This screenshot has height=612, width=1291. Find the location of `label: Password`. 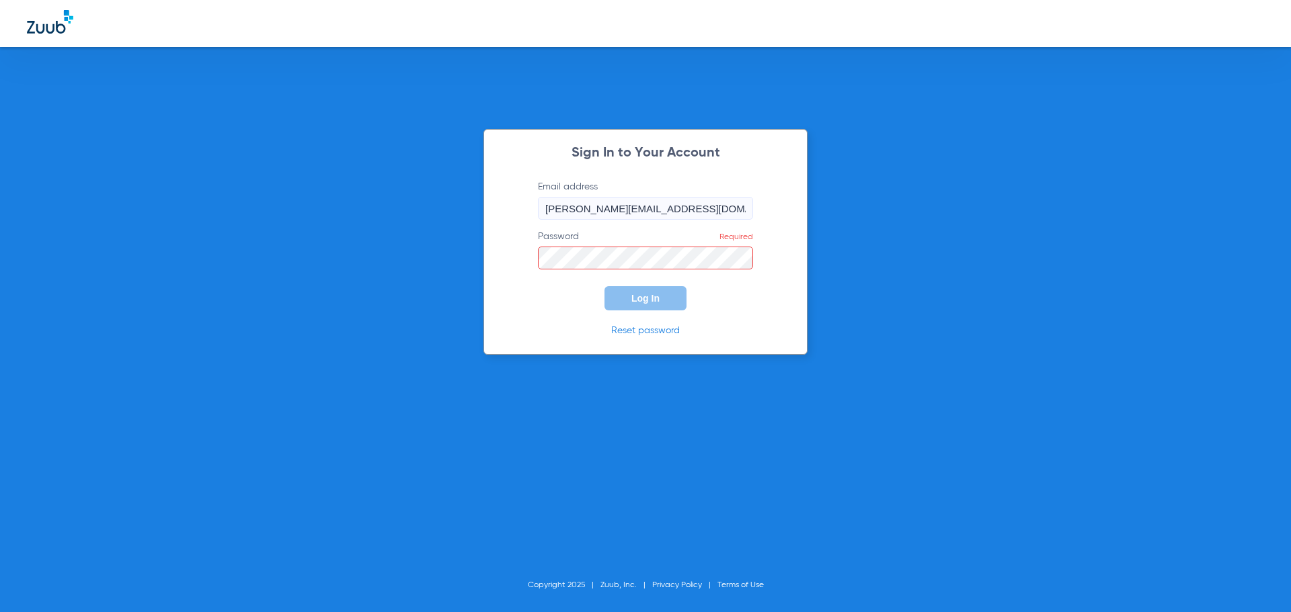

label: Password is located at coordinates (645, 249).